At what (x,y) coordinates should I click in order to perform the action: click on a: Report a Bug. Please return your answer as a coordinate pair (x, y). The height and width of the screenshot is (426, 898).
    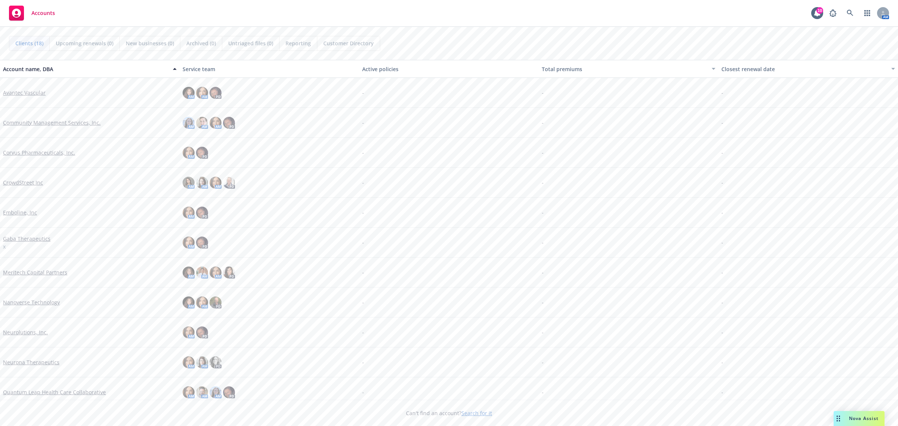
    Looking at the image, I should click on (833, 13).